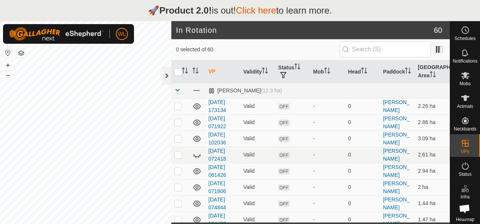  Describe the element at coordinates (397, 72) in the screenshot. I see `th: Paddock` at that location.